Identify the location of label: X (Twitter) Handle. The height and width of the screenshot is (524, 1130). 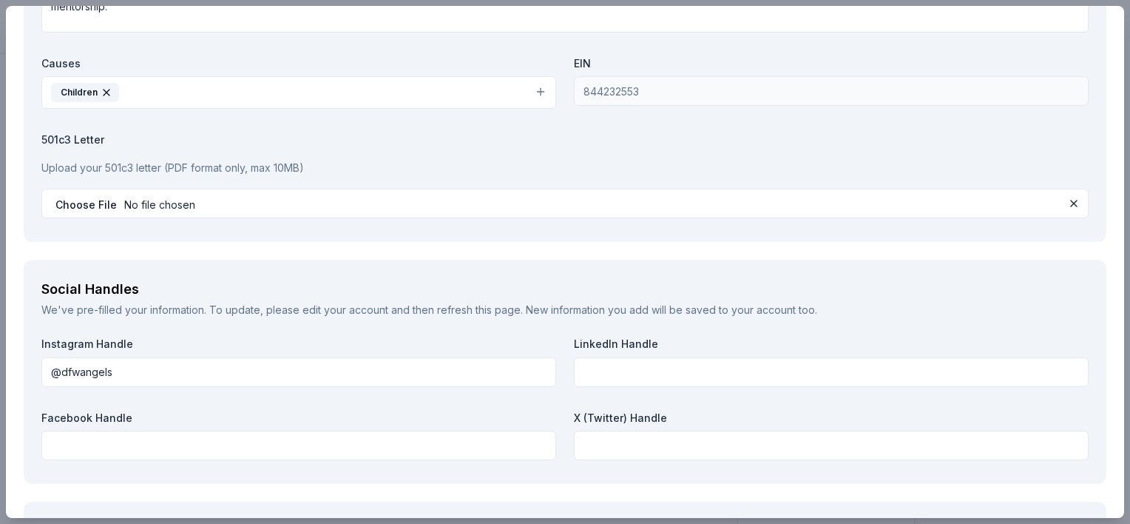
(832, 418).